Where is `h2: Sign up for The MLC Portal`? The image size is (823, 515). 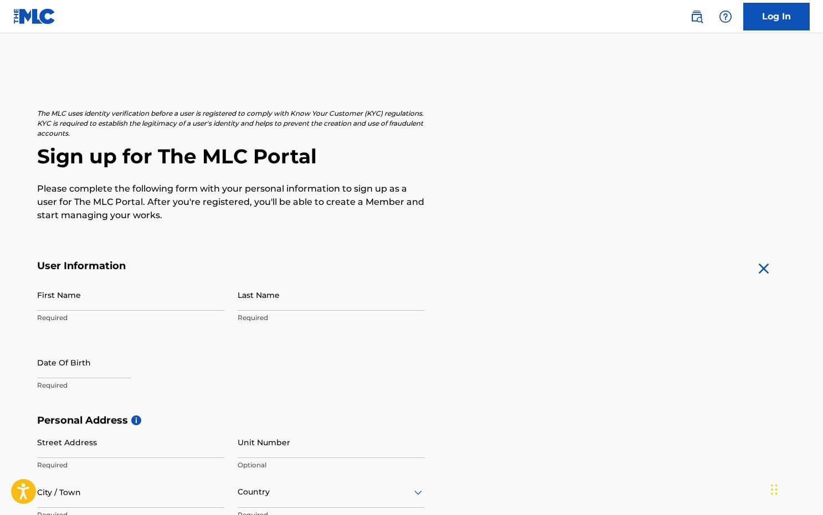 h2: Sign up for The MLC Portal is located at coordinates (411, 156).